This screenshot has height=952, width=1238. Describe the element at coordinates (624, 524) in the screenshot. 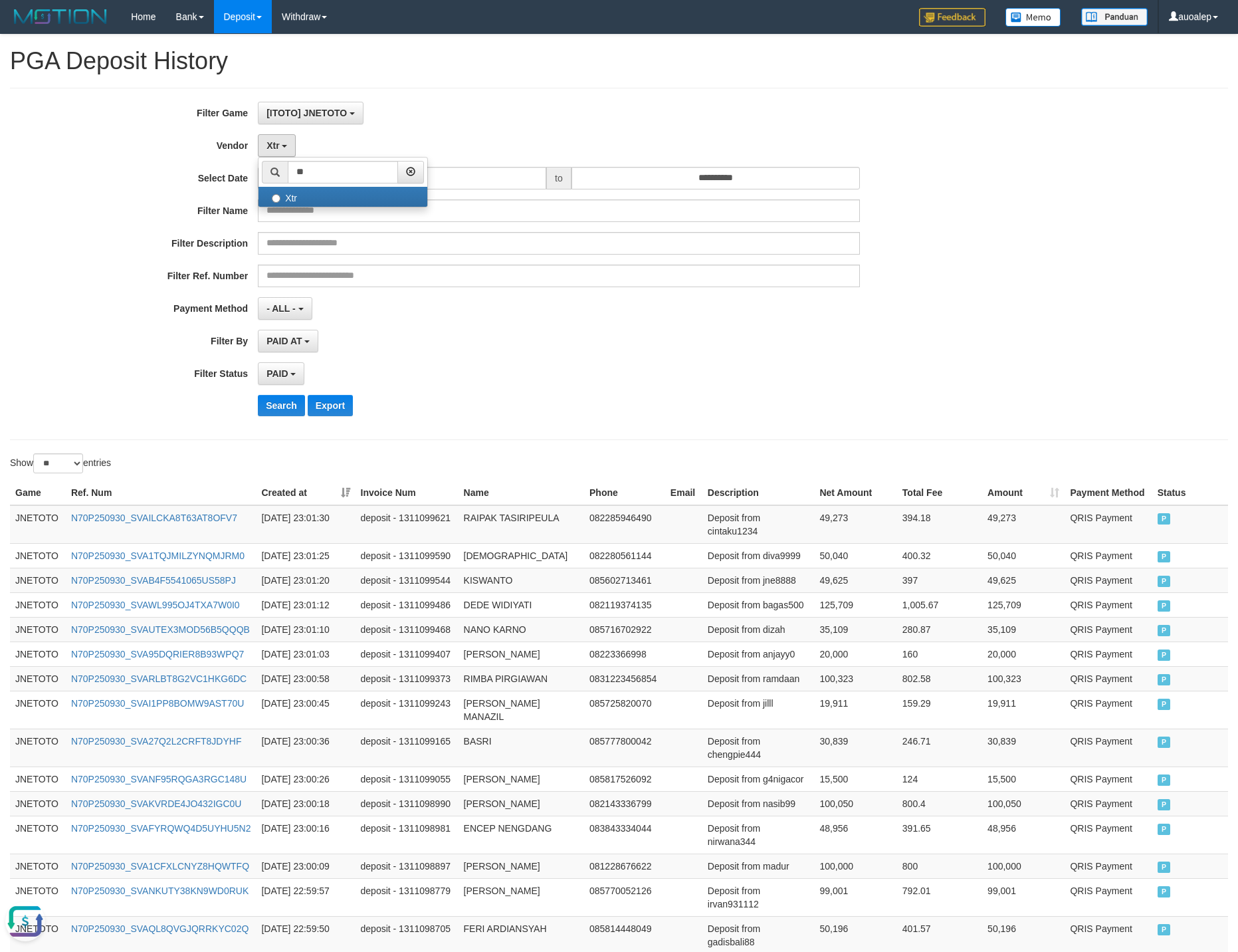

I see `td: 082285946490` at that location.